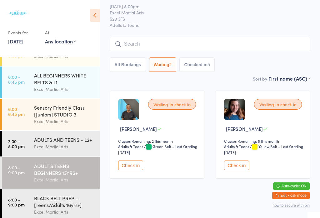 The width and height of the screenshot is (320, 218). Describe the element at coordinates (64, 201) in the screenshot. I see `div: BLACK BELT PREP - [Teens/Adults 16yrs+]` at that location.